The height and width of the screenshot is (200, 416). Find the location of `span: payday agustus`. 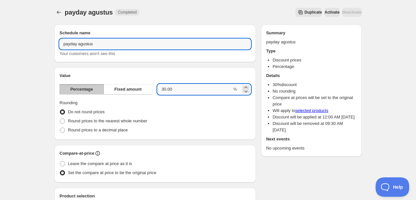

span: payday agustus is located at coordinates (89, 12).